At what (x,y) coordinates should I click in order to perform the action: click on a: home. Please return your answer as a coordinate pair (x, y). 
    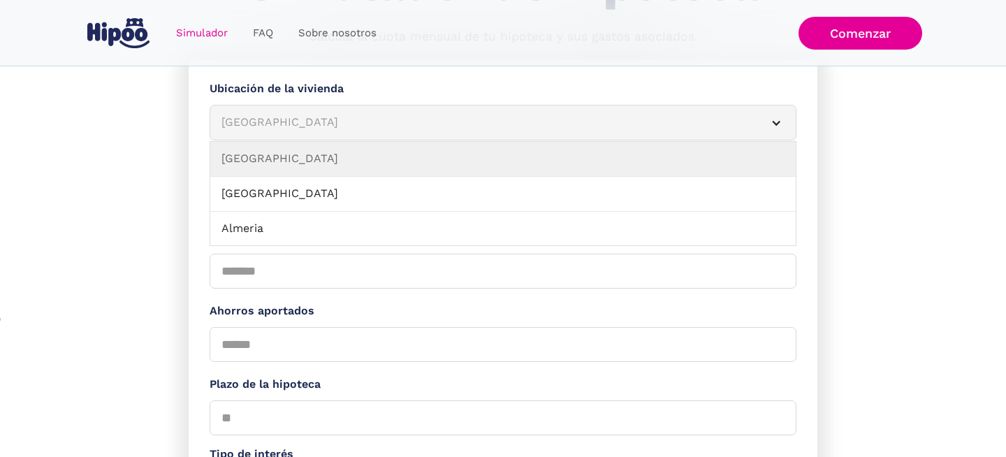
    Looking at the image, I should click on (118, 33).